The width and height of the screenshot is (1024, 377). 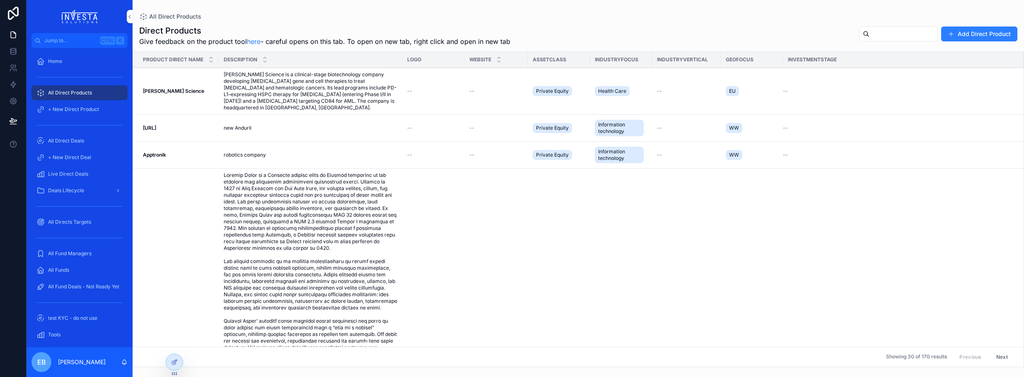 I want to click on span: Give feedback on the product tool - careful opens on this tab. To open on new tab, right click an..., so click(x=325, y=41).